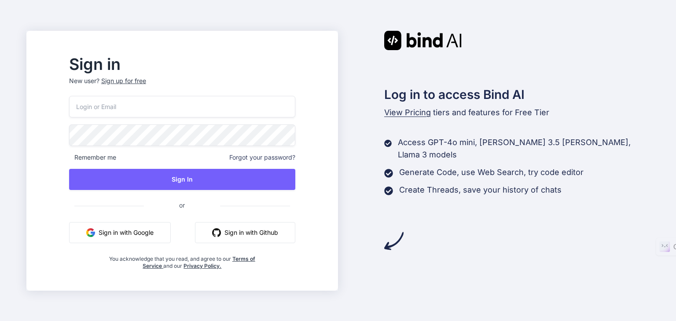  Describe the element at coordinates (120, 233) in the screenshot. I see `button: Sign in with Google` at that location.